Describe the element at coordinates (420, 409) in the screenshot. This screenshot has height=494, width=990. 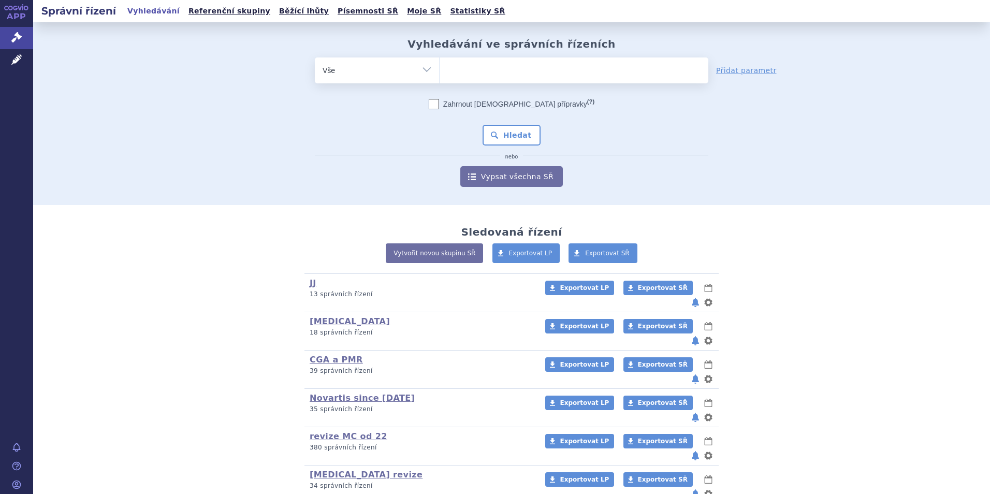
I see `p: 35 správních řízení` at that location.